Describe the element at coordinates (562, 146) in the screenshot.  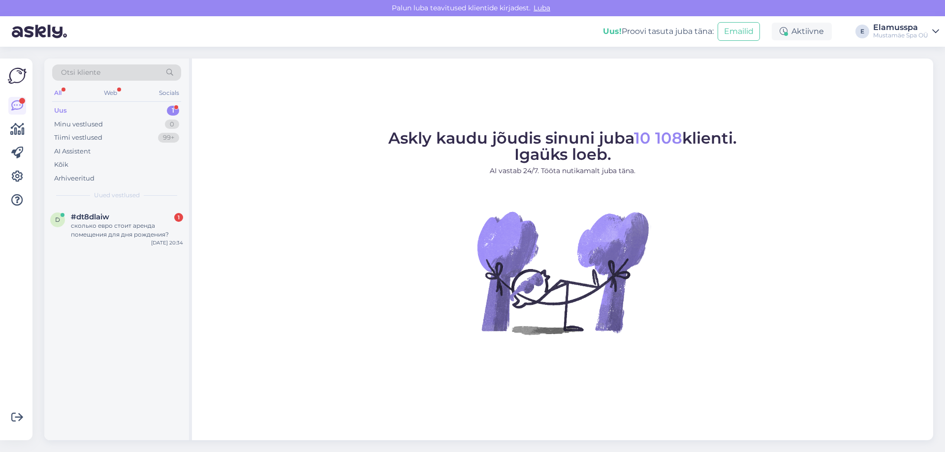
I see `span: Askly kaudu jõudis sinuni juba klienti. Igaüks loeb.` at that location.